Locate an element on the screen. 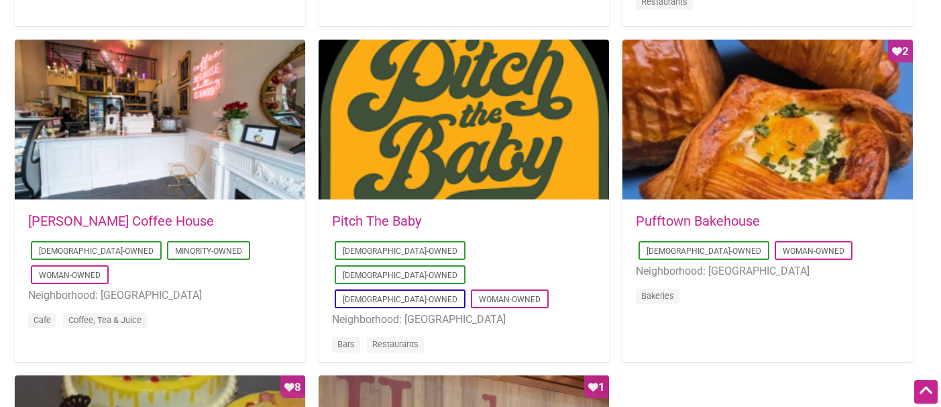  a: Coffee, Tea & Juice is located at coordinates (105, 319).